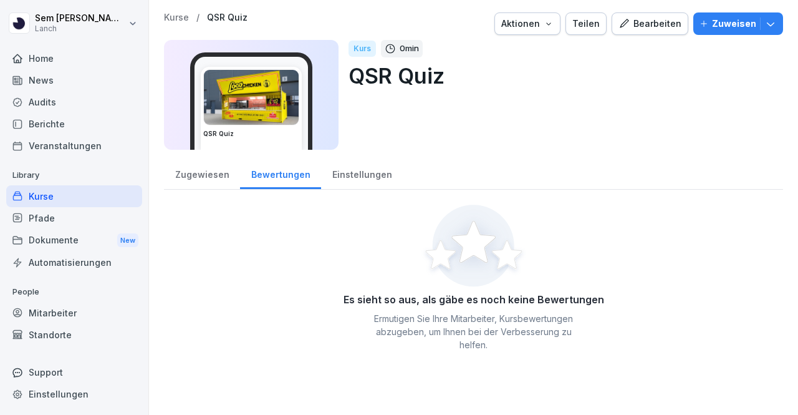  I want to click on div: Dokumente, so click(74, 240).